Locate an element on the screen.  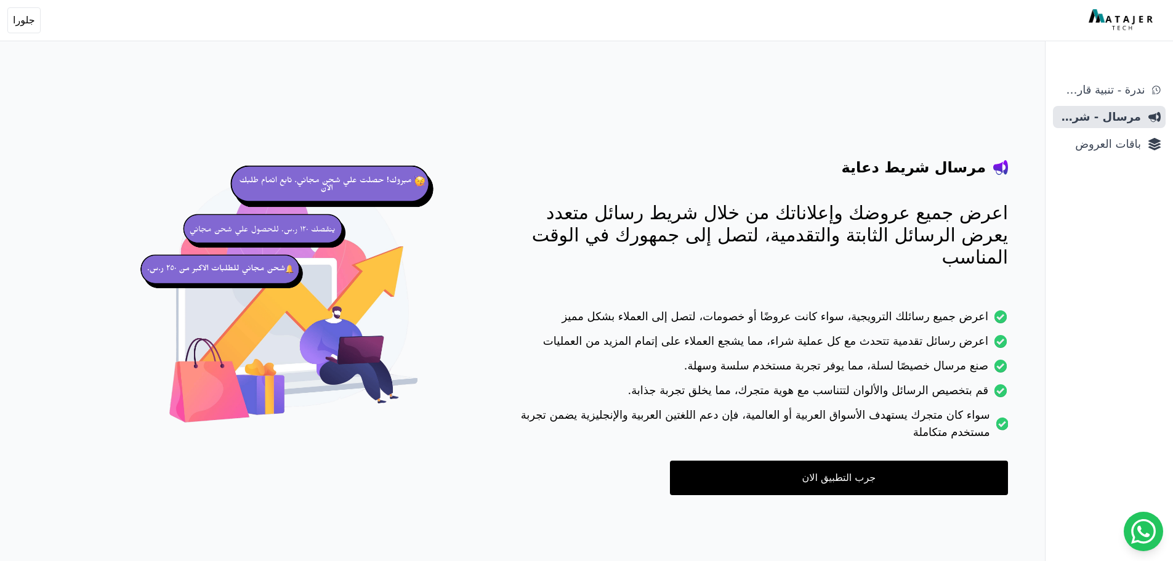
p: اعرض جميع عروضك وإعلاناتك من خلال شريط رسائل متعدد يعرض الرسائل الثابتة والتقدمية، لتصل إلى جمهور... is located at coordinates (754, 235).